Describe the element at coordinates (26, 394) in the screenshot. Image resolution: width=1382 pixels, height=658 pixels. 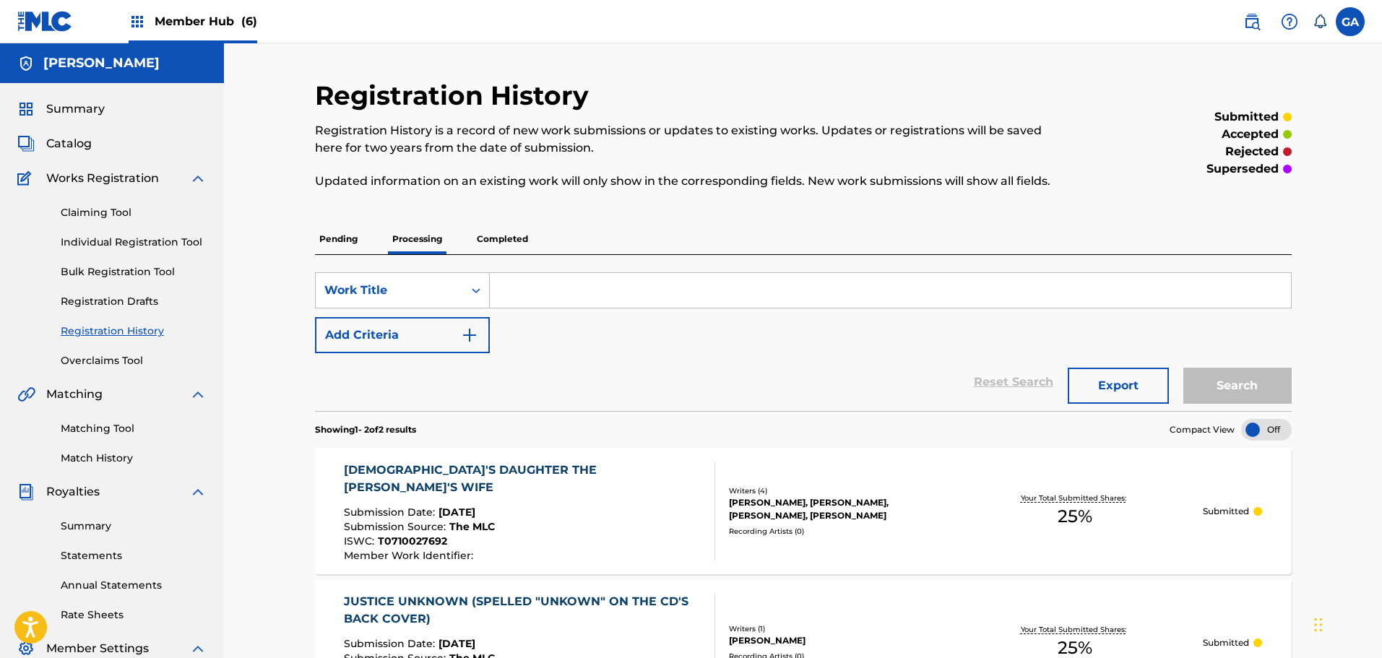
I see `img: Matching` at that location.